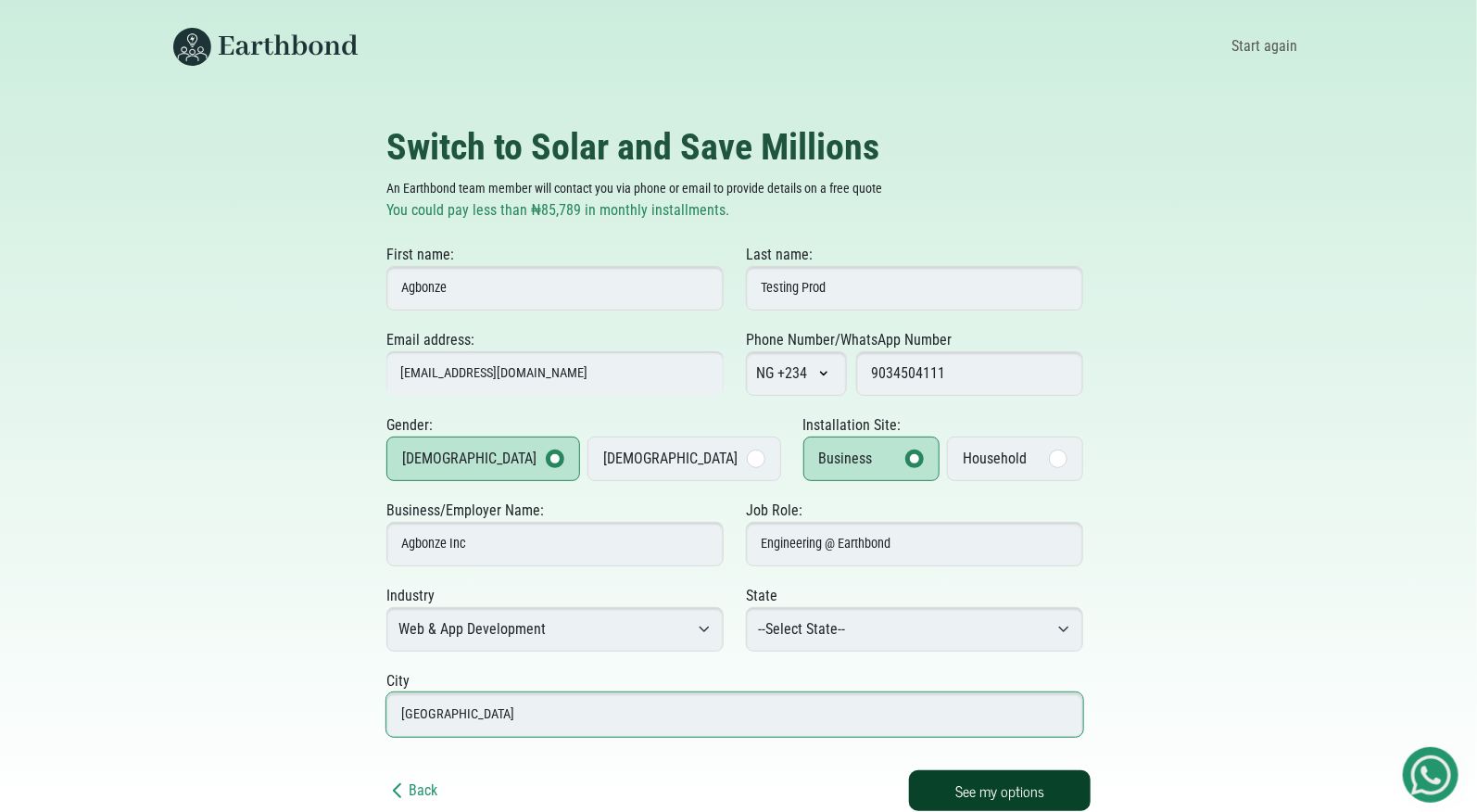  Describe the element at coordinates (853, 425) in the screenshot. I see `label: Installation Site:` at that location.